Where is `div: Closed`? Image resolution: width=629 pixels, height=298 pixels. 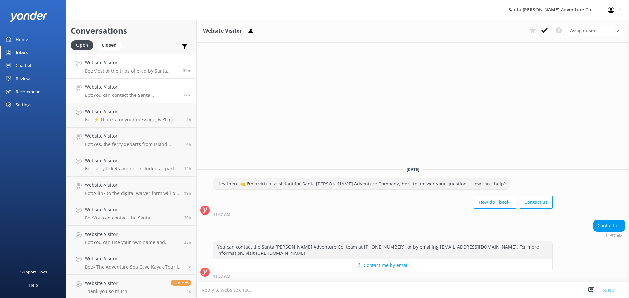
div: Closed is located at coordinates (109, 45).